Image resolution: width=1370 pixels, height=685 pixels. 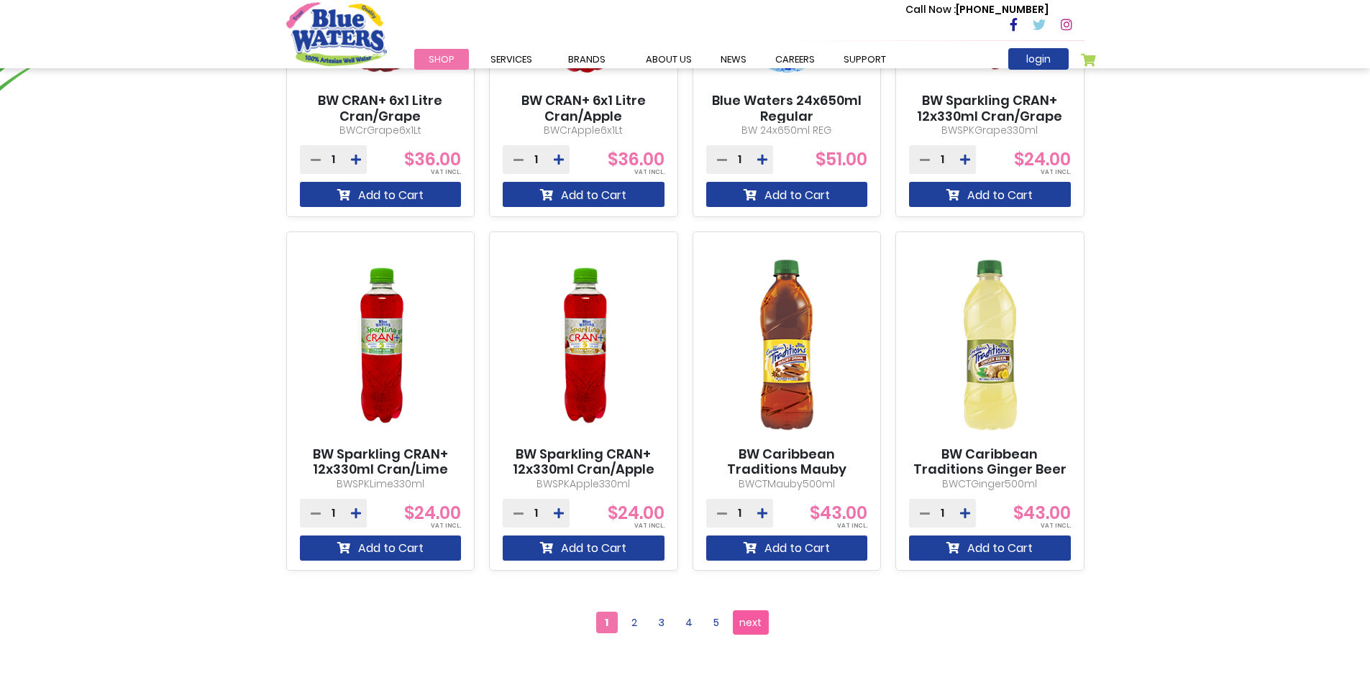 I want to click on span: 4, so click(x=689, y=623).